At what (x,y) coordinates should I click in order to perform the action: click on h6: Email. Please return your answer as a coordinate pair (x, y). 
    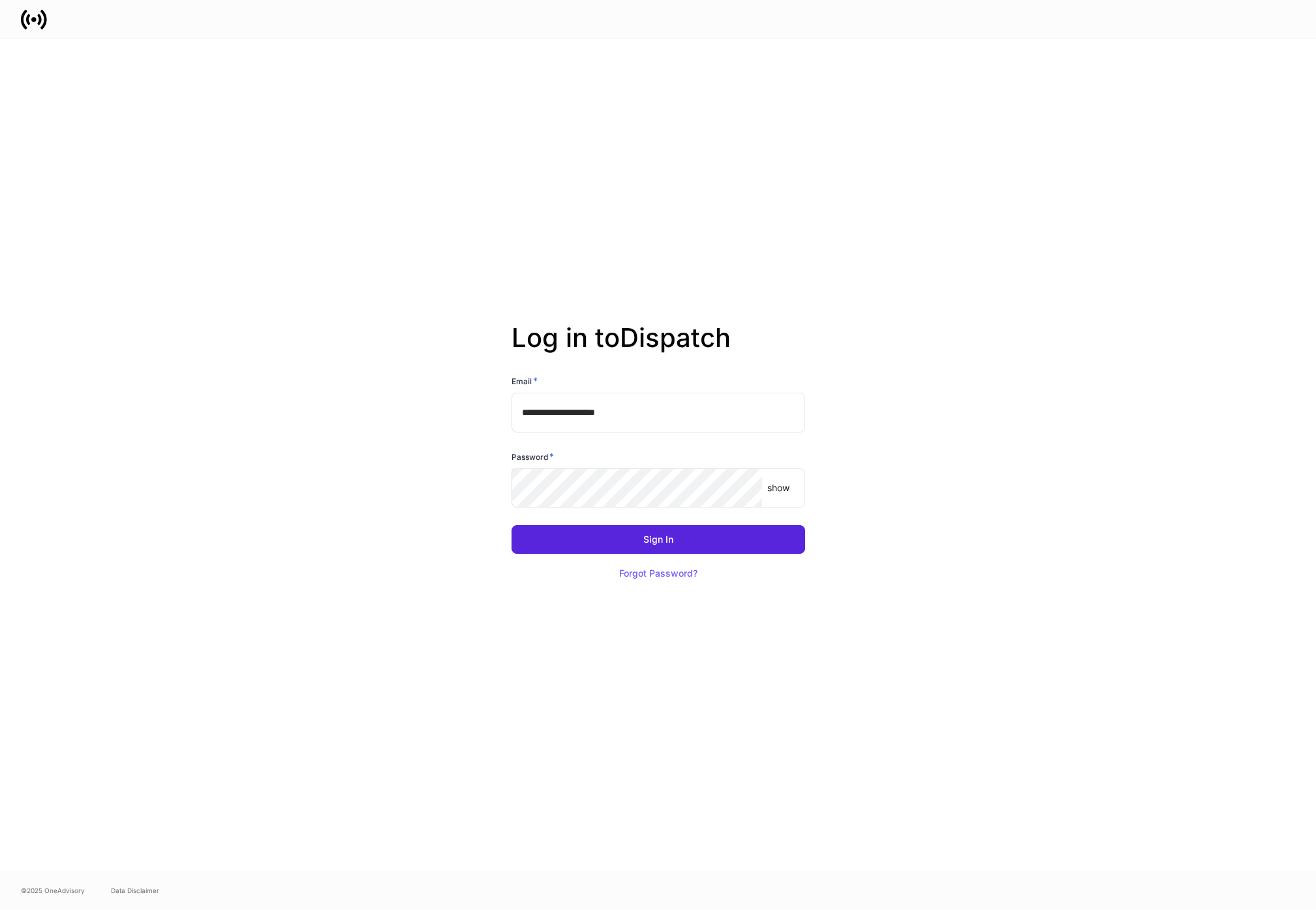
    Looking at the image, I should click on (524, 381).